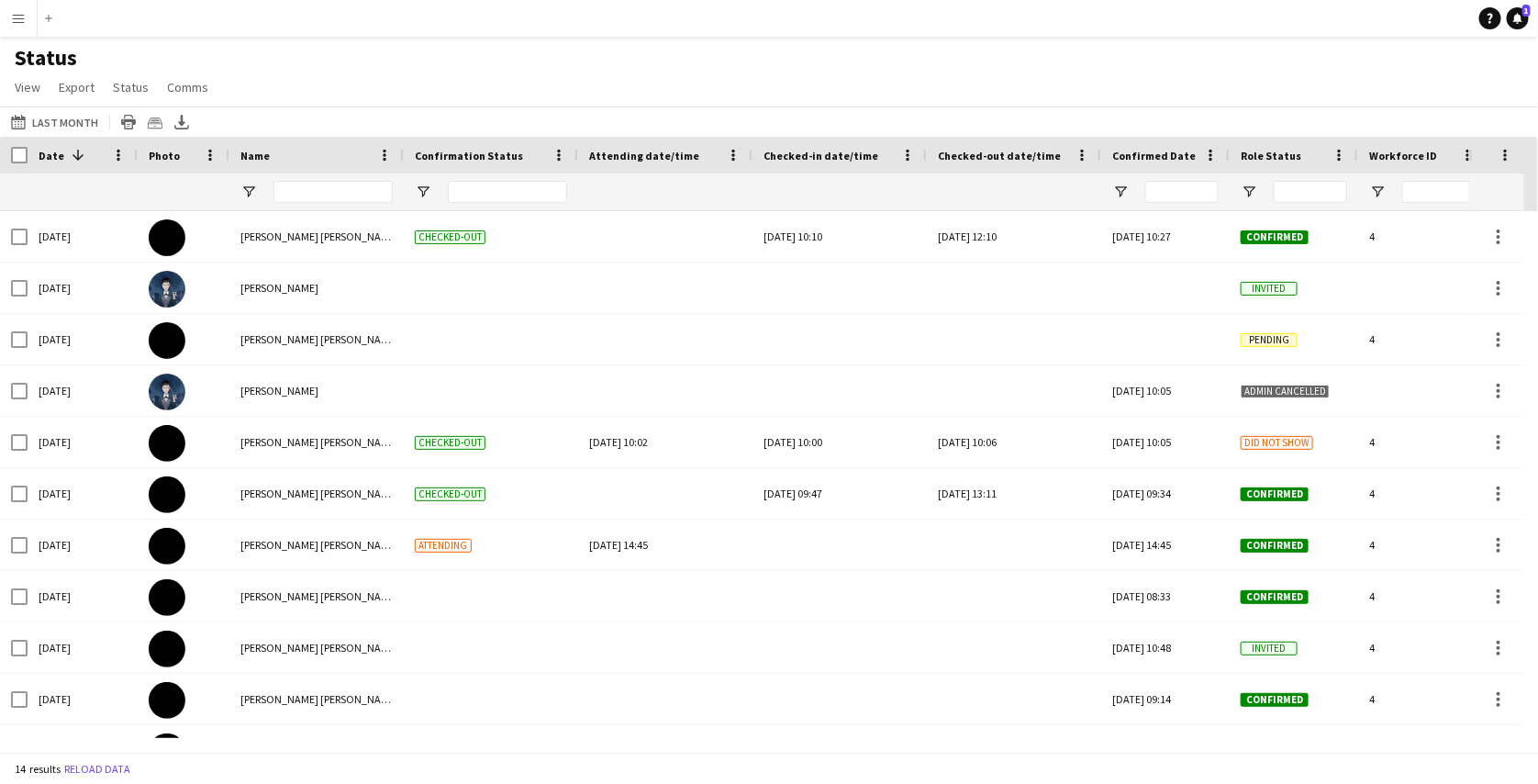 Image resolution: width=1538 pixels, height=784 pixels. I want to click on span: Attending date/time, so click(645, 155).